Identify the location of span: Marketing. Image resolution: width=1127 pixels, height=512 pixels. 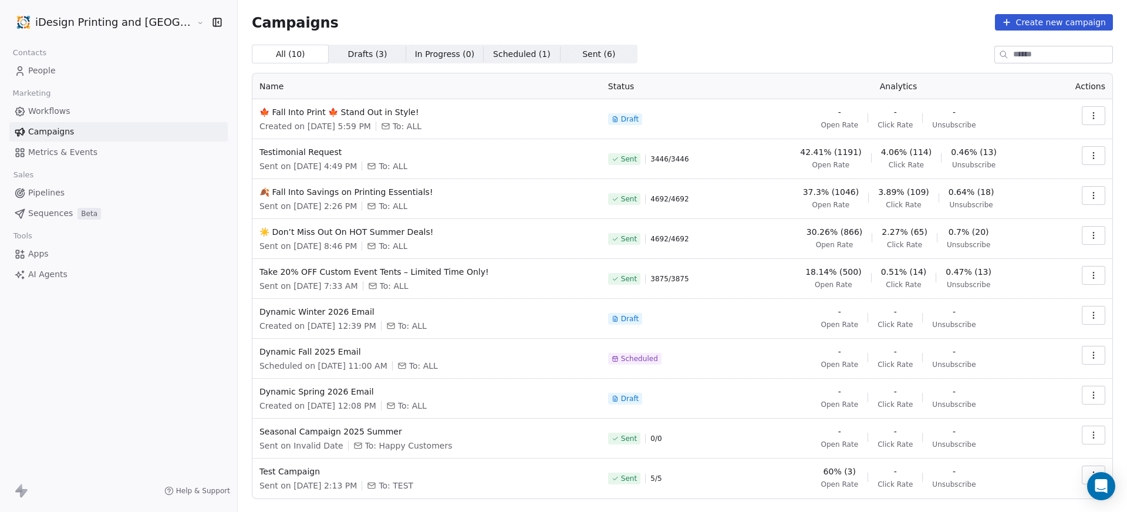
(32, 93).